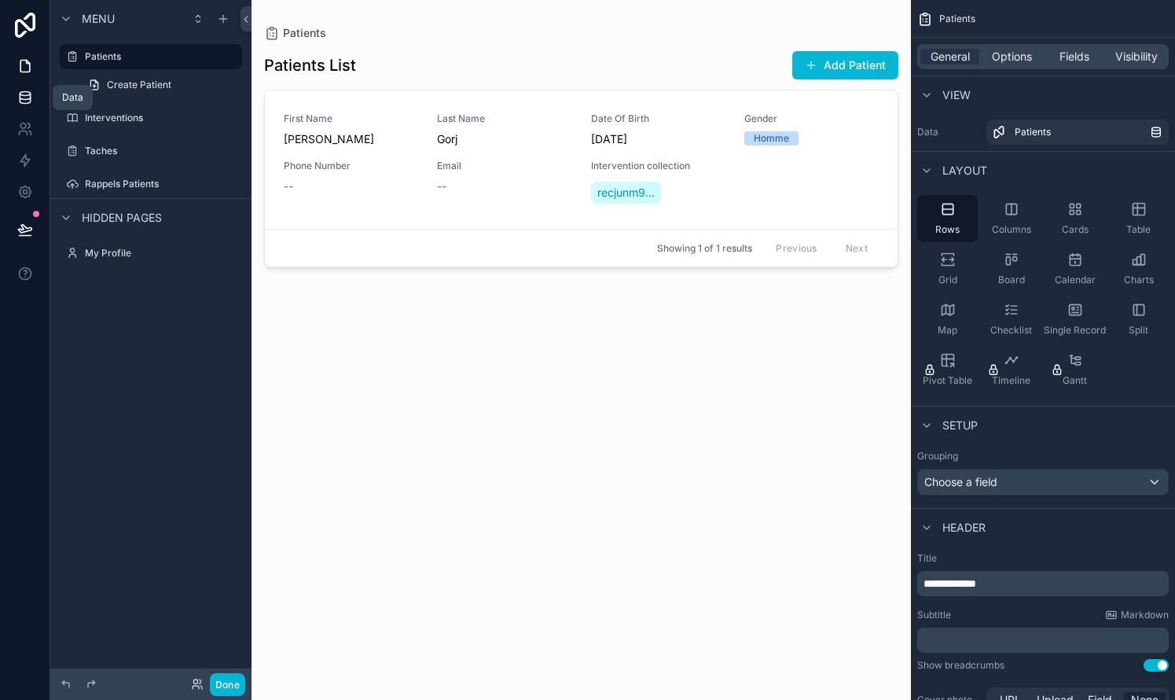 This screenshot has width=1175, height=700. What do you see at coordinates (1012, 280) in the screenshot?
I see `span: Board` at bounding box center [1012, 280].